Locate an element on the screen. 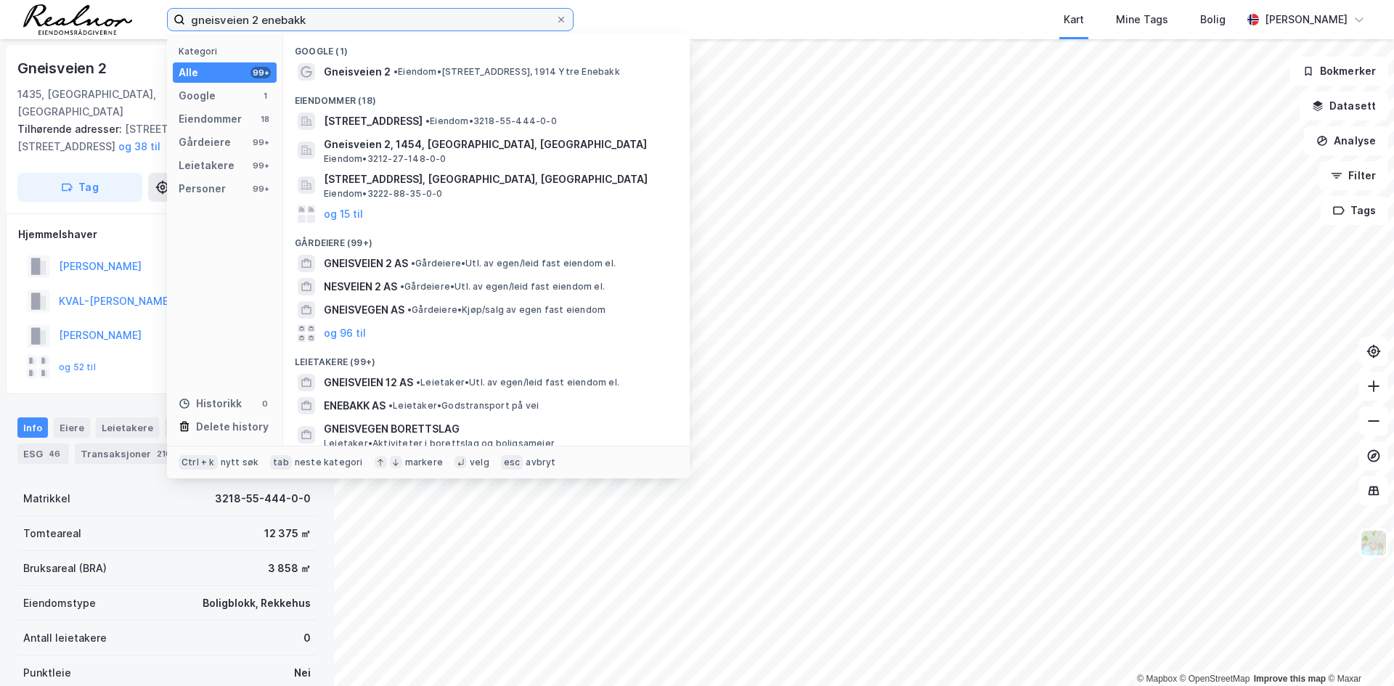 The height and width of the screenshot is (686, 1394). div: ESG is located at coordinates (43, 454).